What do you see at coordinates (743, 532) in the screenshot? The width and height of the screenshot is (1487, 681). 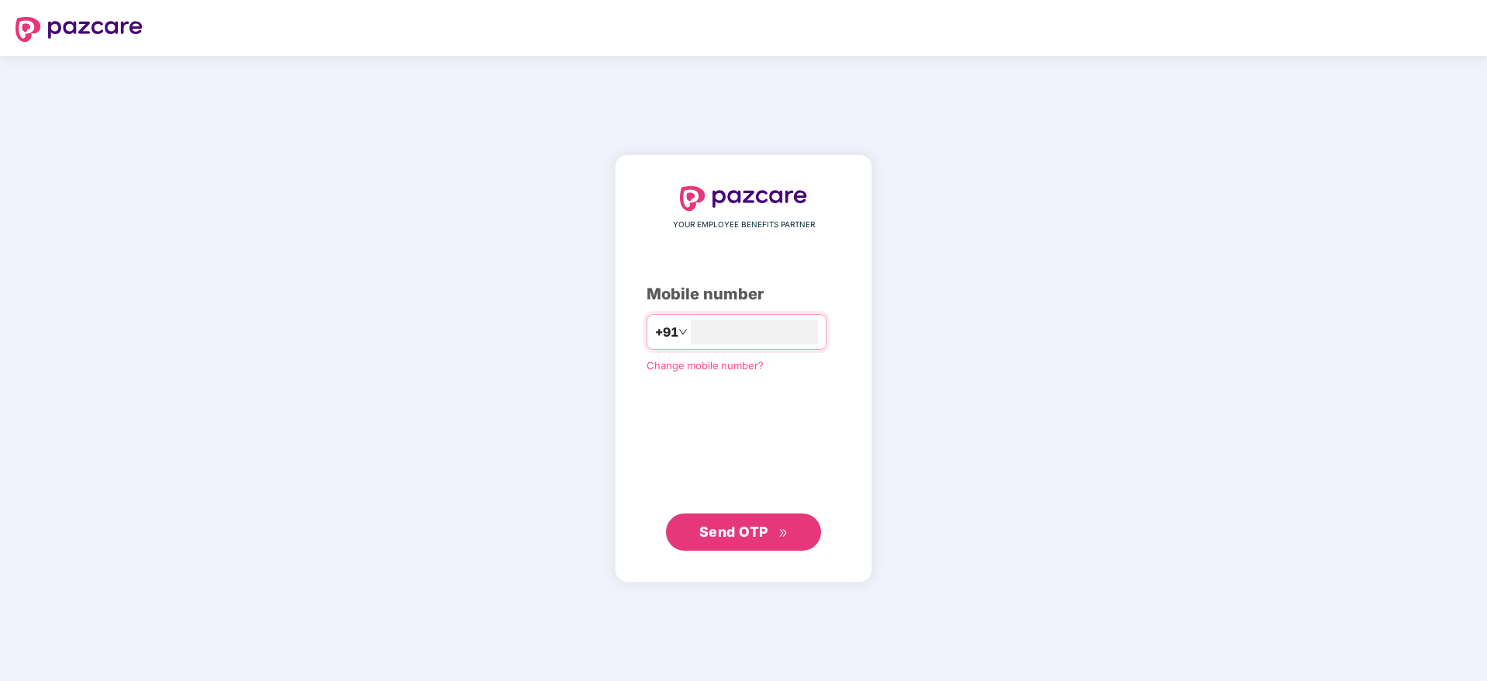 I see `button: Send OTPdouble-right` at bounding box center [743, 532].